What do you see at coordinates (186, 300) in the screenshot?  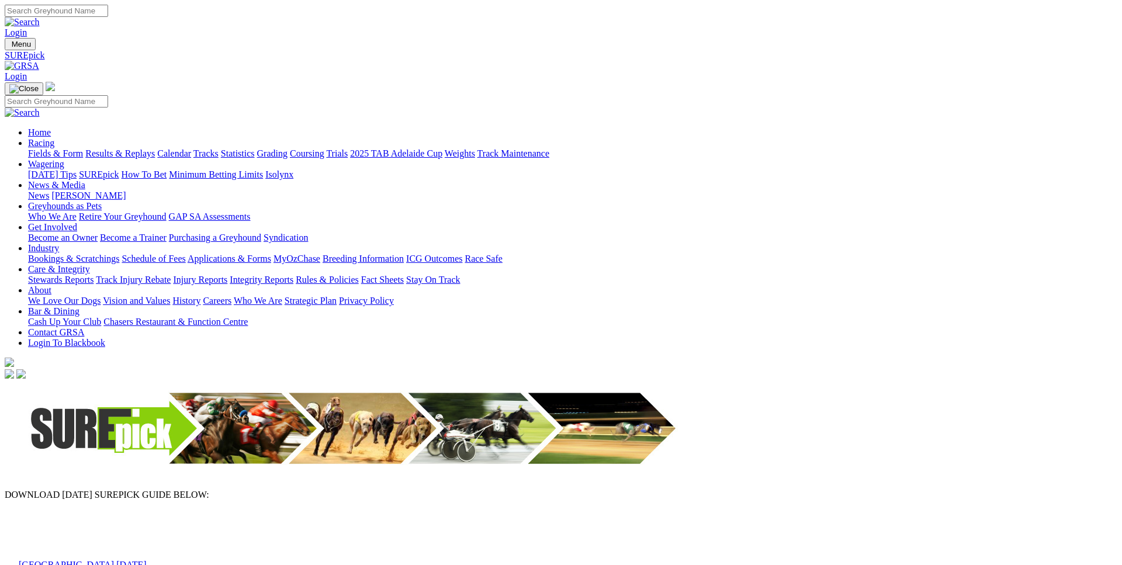 I see `a: History` at bounding box center [186, 300].